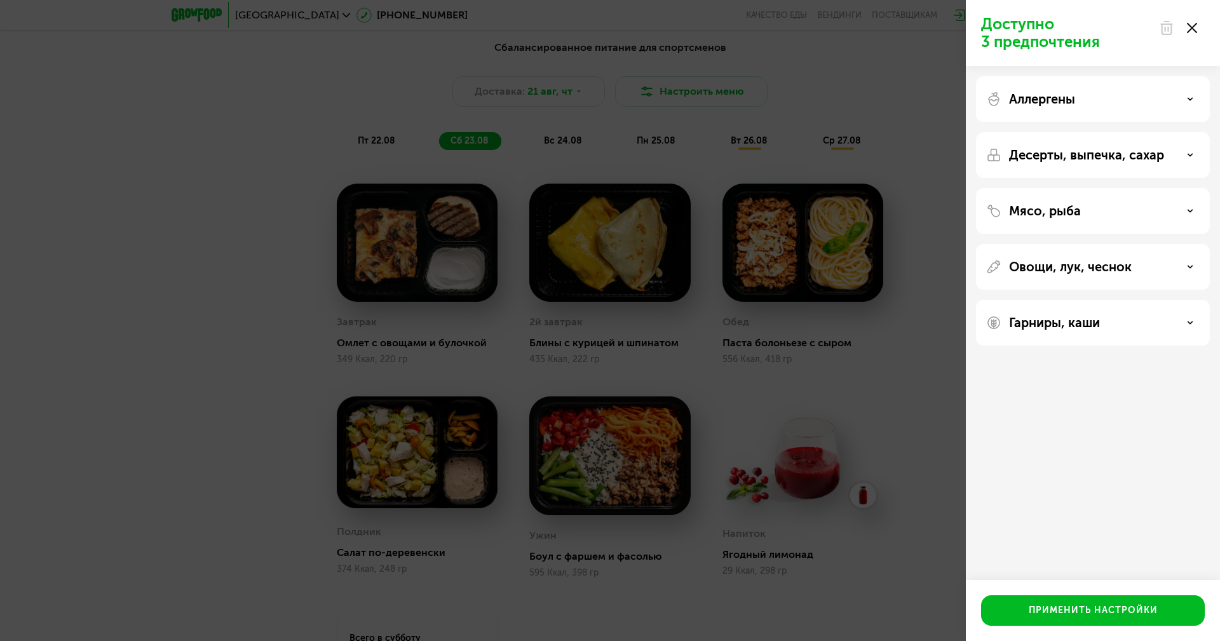  I want to click on div: Применить настройки, so click(1093, 611).